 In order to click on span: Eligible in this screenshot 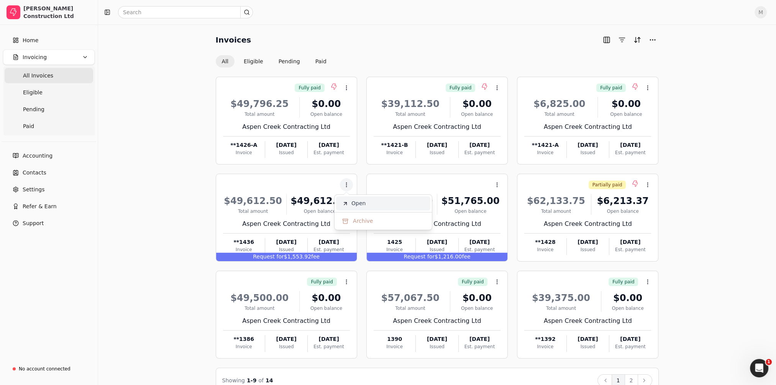, I will do `click(33, 92)`.